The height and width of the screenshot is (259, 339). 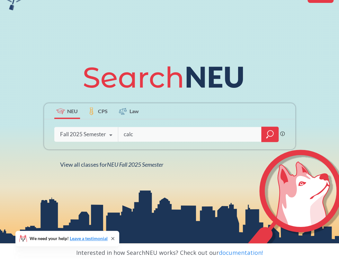 What do you see at coordinates (103, 111) in the screenshot?
I see `span: CPS` at bounding box center [103, 111].